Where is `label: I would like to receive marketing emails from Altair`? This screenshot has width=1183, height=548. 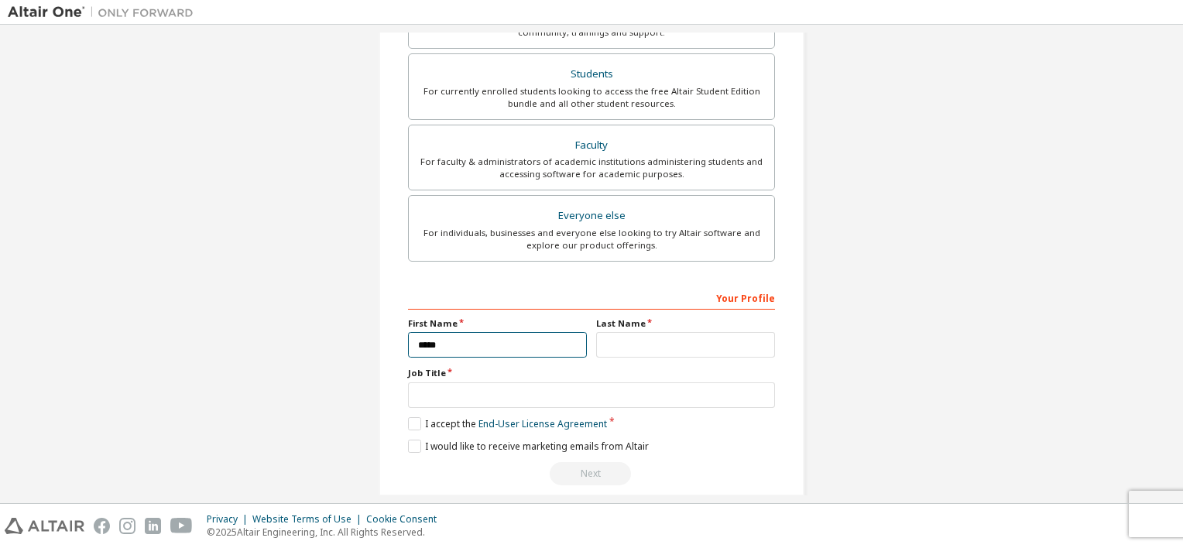 label: I would like to receive marketing emails from Altair is located at coordinates (528, 446).